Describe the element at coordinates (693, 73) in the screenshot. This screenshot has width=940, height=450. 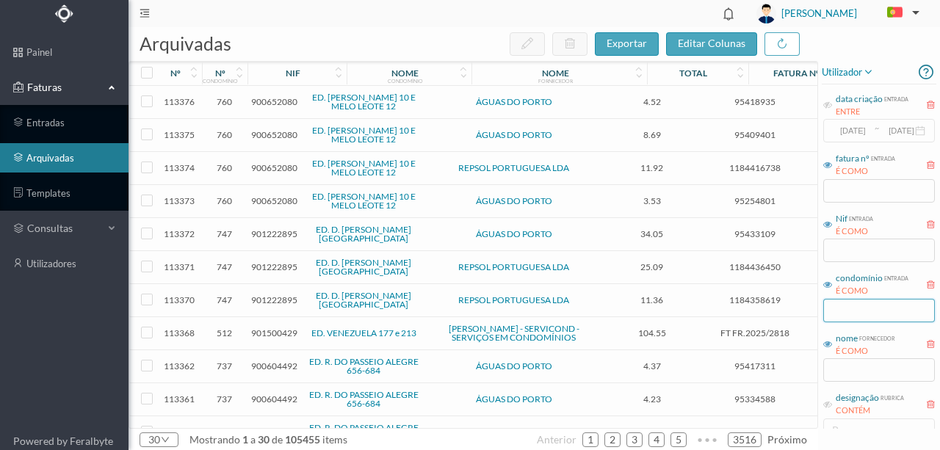
I see `div: total` at that location.